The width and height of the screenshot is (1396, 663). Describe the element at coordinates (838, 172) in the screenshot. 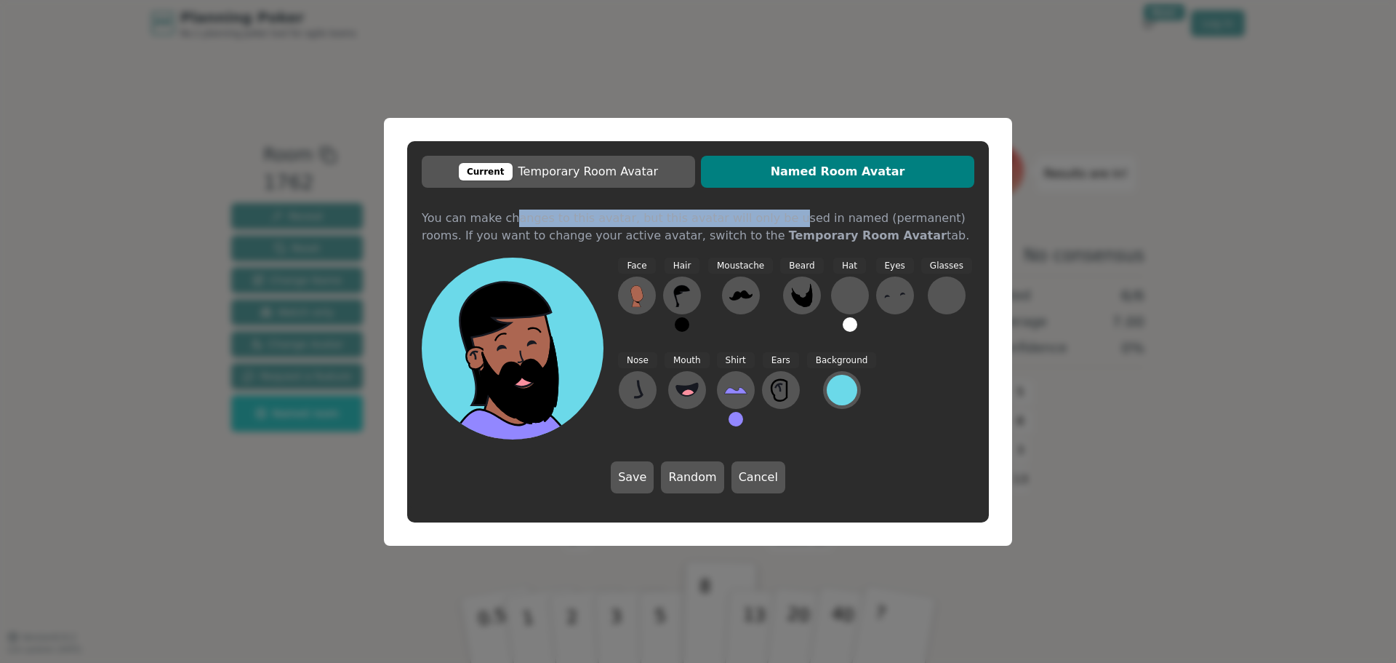

I see `span: Named Room Avatar` at that location.